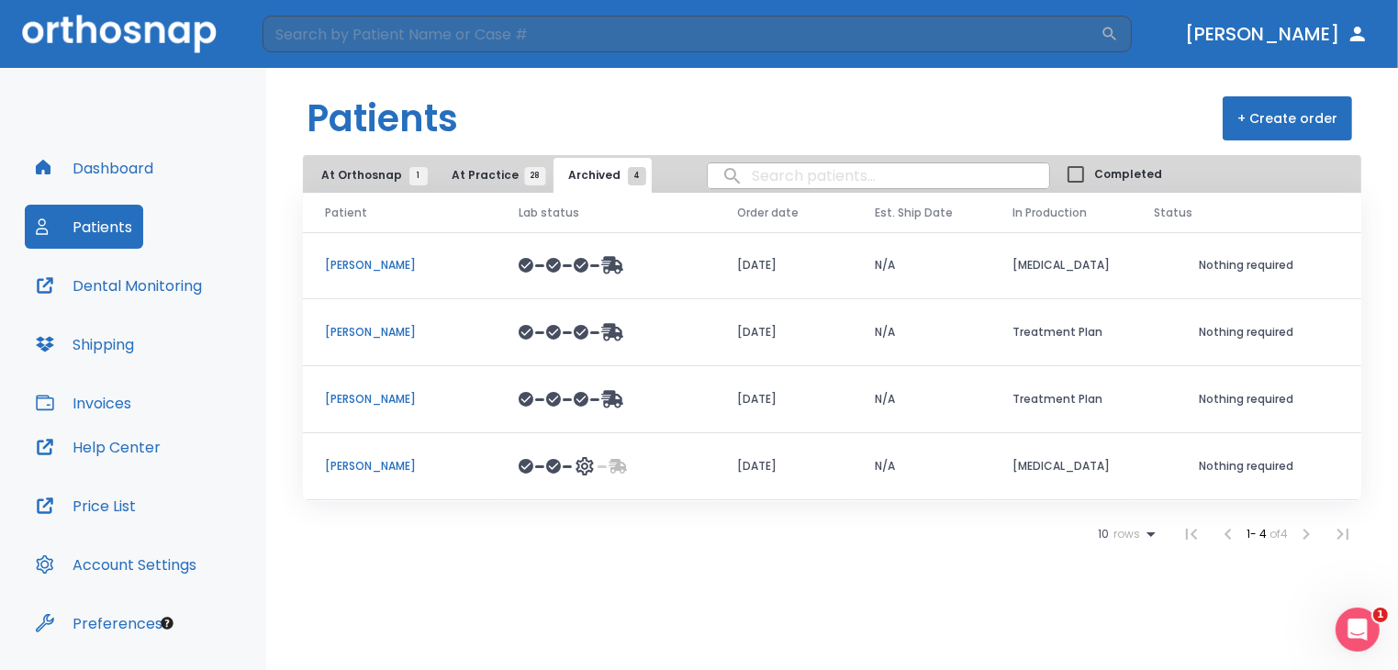 This screenshot has width=1398, height=670. Describe the element at coordinates (95, 168) in the screenshot. I see `button: Dashboard` at that location.